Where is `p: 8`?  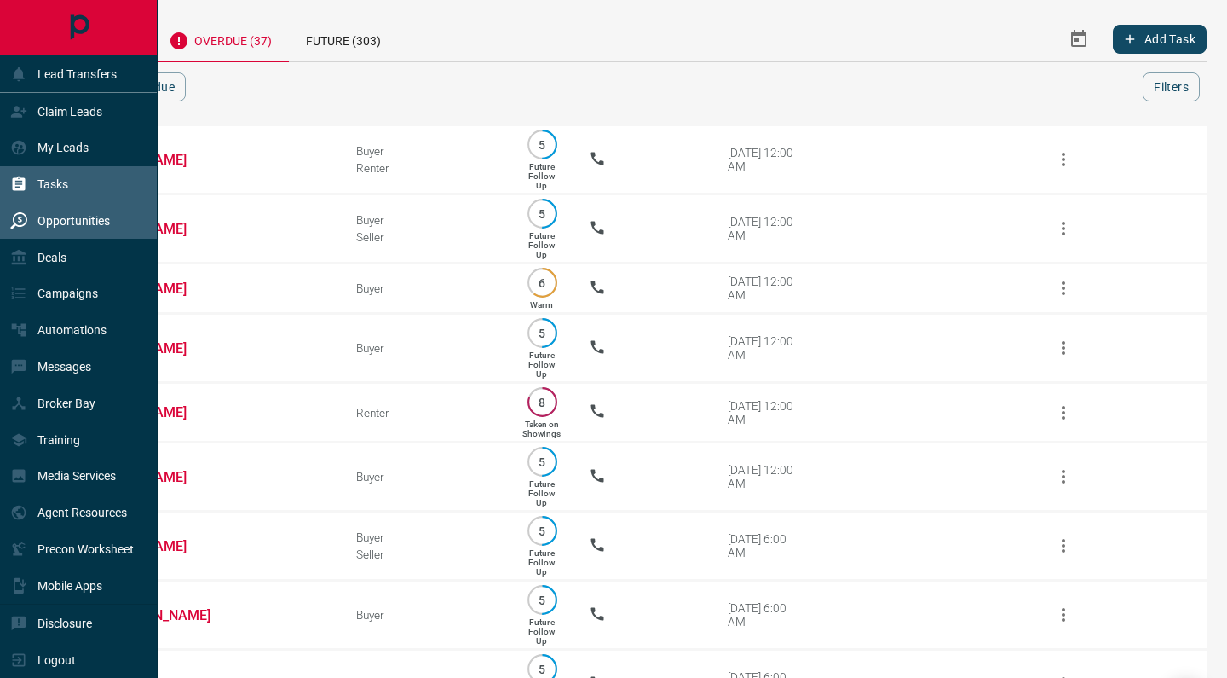
p: 8 is located at coordinates (542, 401).